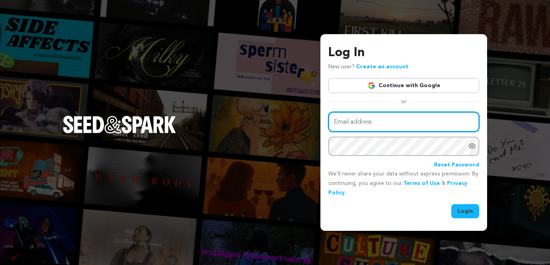 This screenshot has width=550, height=265. What do you see at coordinates (404, 102) in the screenshot?
I see `span: or` at bounding box center [404, 102].